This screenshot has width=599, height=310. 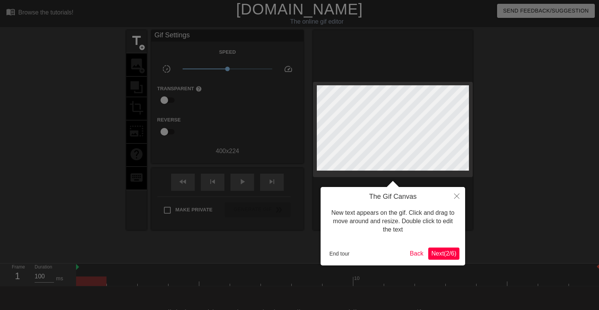 What do you see at coordinates (444, 253) in the screenshot?
I see `span: Next ( 2 / 6 )` at bounding box center [444, 253].